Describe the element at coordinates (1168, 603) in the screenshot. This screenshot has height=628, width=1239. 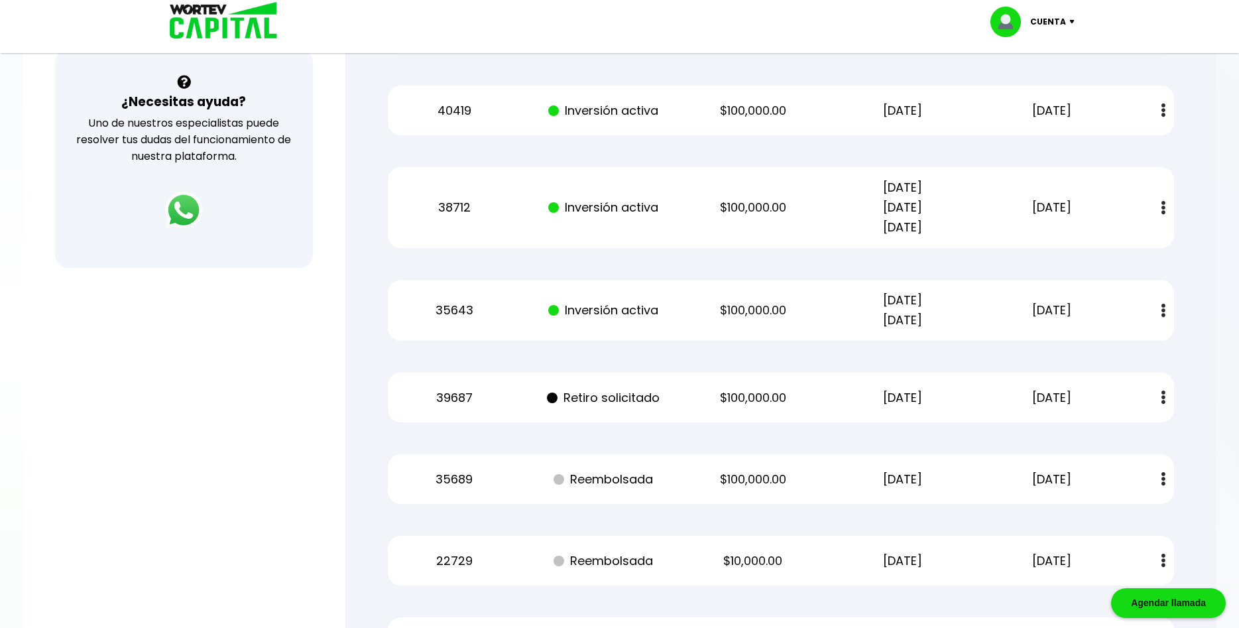
I see `div: Agendar llamada` at that location.